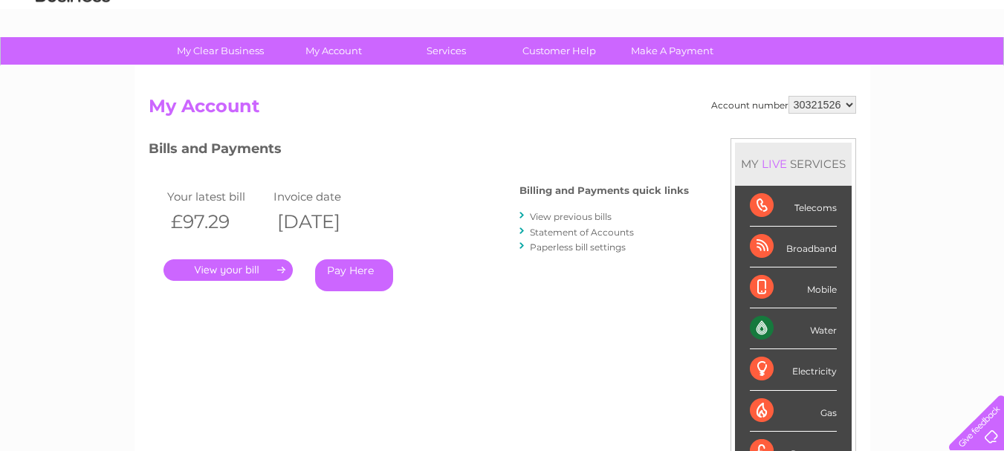 The height and width of the screenshot is (451, 1004). I want to click on img: logo.png, so click(73, 61).